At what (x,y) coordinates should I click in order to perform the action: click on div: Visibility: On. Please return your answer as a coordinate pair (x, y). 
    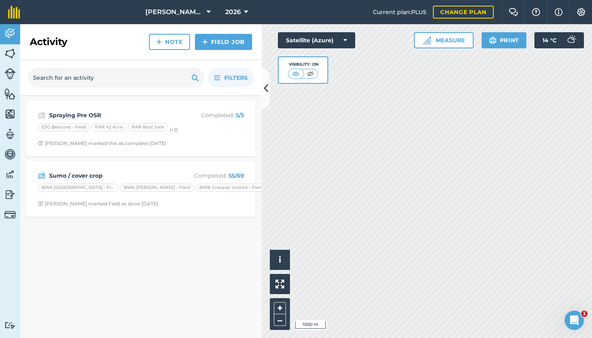
    Looking at the image, I should click on (303, 64).